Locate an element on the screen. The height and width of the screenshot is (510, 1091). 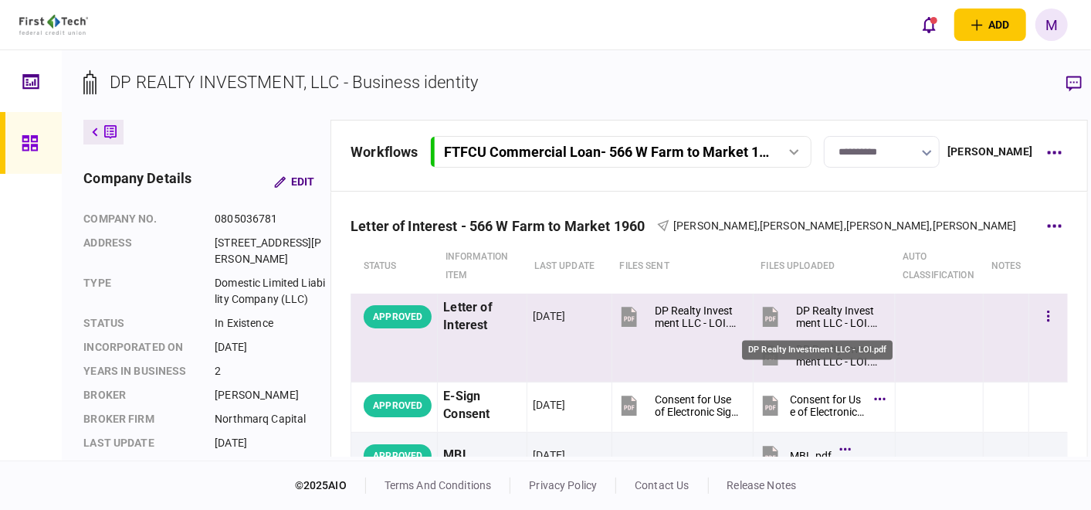
button: open notifications list is located at coordinates (929, 25).